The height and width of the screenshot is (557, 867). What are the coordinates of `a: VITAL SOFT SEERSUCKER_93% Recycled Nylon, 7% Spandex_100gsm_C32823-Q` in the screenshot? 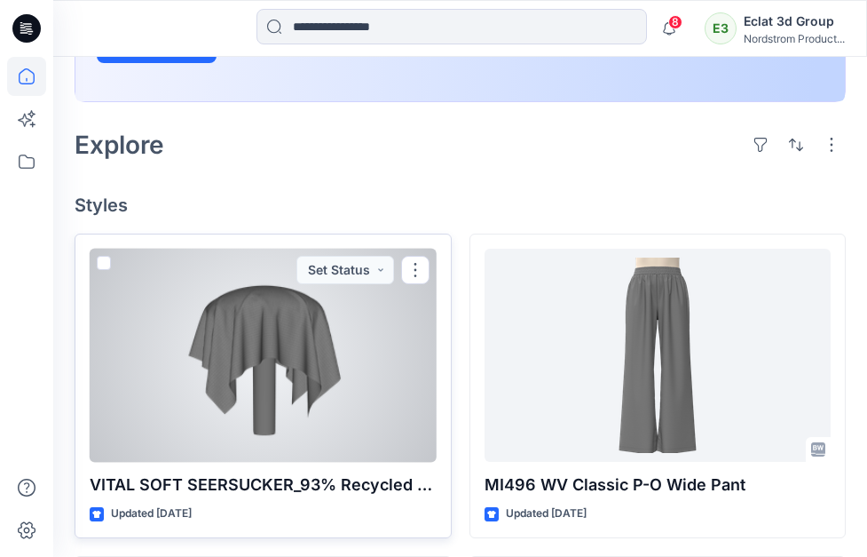 It's located at (263, 355).